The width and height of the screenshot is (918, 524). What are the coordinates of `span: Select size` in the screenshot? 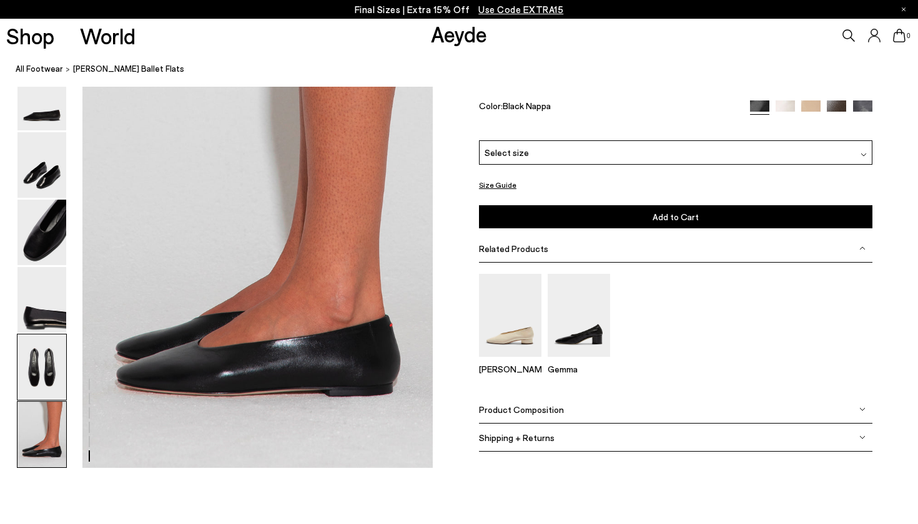 It's located at (506, 152).